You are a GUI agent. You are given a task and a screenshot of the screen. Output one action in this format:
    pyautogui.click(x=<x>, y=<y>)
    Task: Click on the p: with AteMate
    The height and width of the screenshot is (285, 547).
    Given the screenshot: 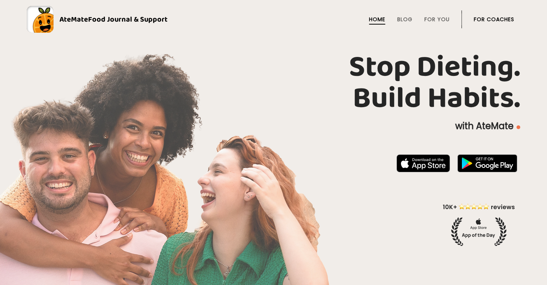 What is the action you would take?
    pyautogui.click(x=274, y=126)
    